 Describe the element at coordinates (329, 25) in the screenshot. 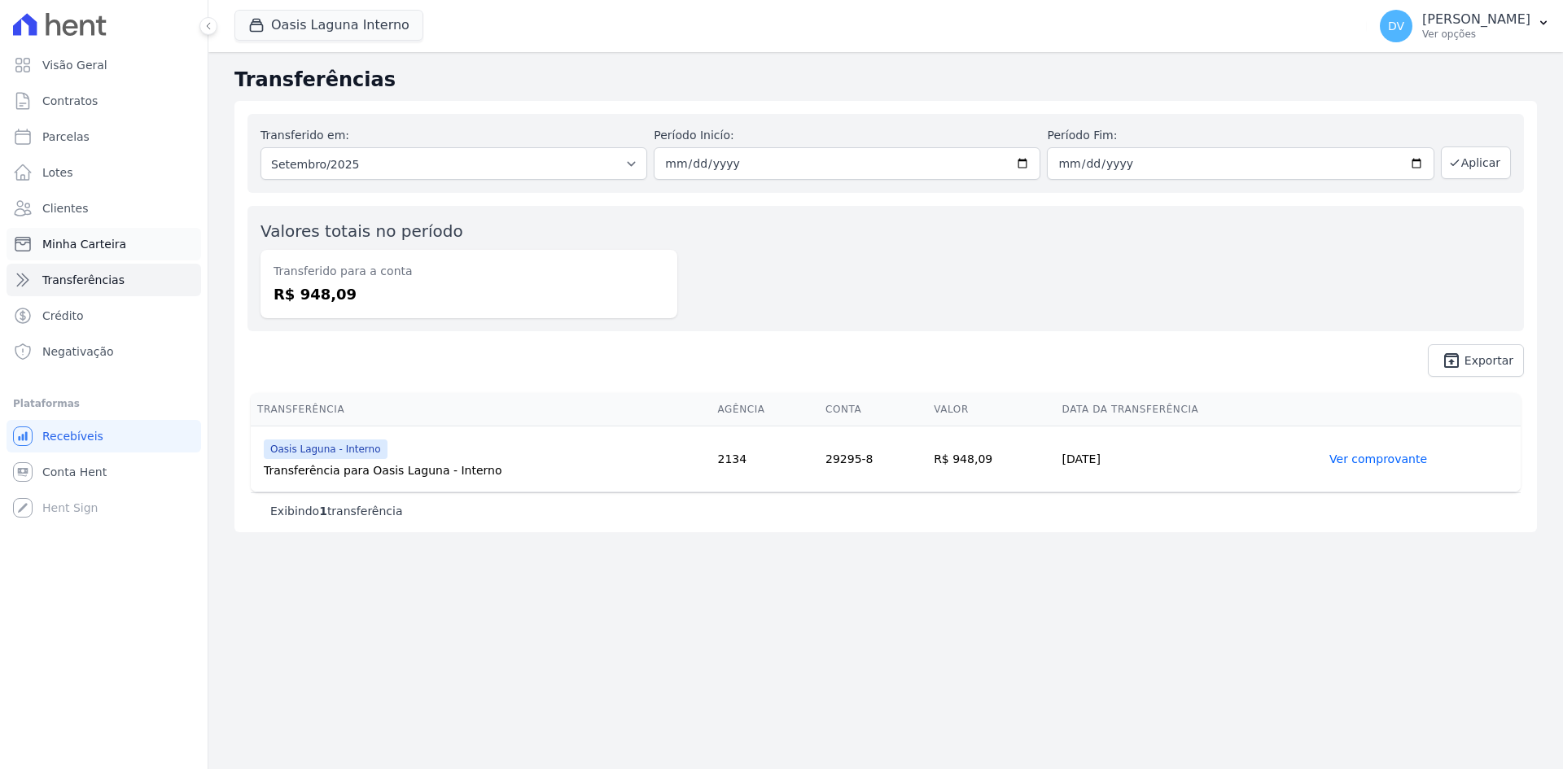

I see `button: Oasis Laguna Interno` at that location.